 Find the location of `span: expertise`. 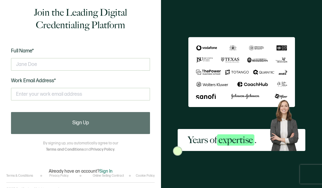

span: expertise is located at coordinates (236, 140).